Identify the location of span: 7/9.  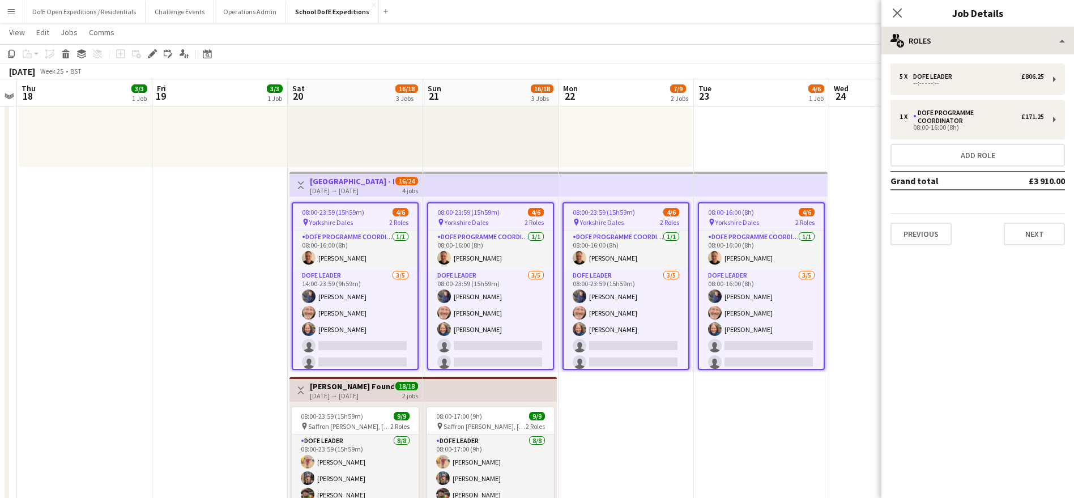
(678, 88).